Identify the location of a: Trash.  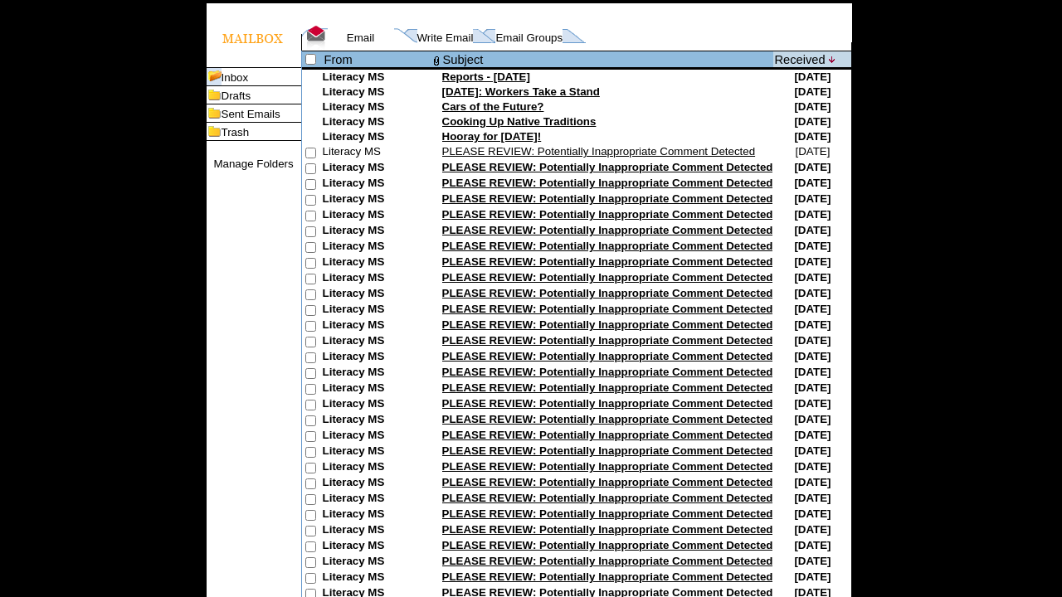
(236, 132).